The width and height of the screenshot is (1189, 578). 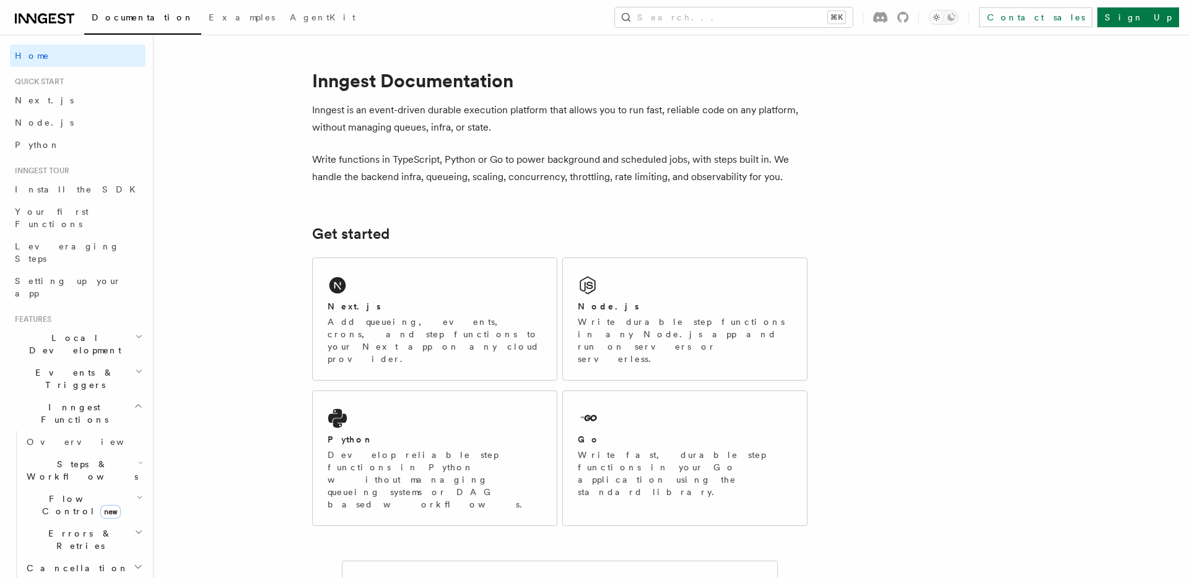 I want to click on h1: Inngest Documentation, so click(x=560, y=81).